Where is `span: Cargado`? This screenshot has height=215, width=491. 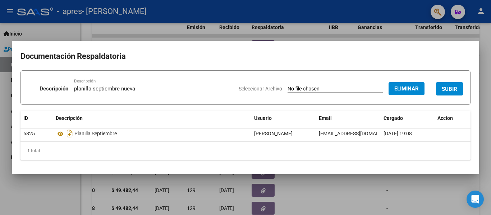
span: Cargado is located at coordinates (393, 118).